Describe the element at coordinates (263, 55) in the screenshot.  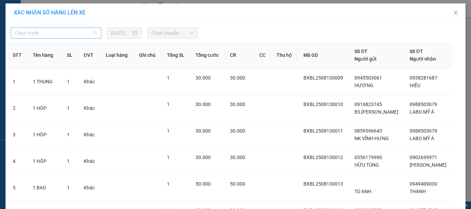
I see `th: CC` at that location.